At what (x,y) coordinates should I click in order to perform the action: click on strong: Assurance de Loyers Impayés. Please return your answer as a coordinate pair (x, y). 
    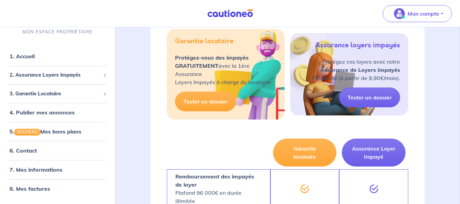
    Looking at the image, I should click on (360, 70).